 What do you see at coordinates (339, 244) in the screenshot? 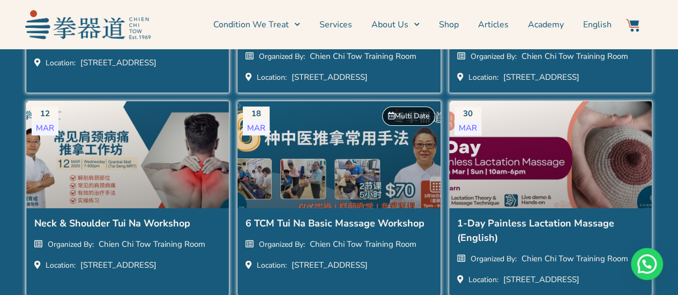
I see `a: 6 TCM Tui Na Basic Massage Workshop Organized By: Chien Chi Tow Training Room Location: [STREET_A...` at bounding box center [339, 244].